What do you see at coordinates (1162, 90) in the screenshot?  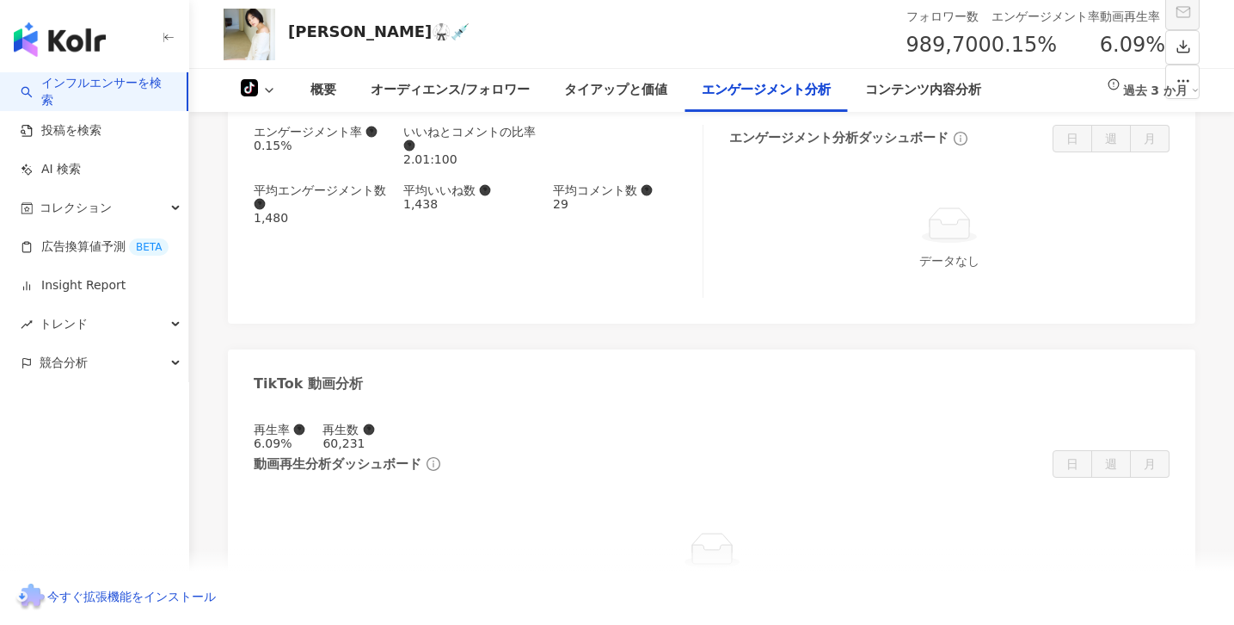 I see `div: 過去 3 か月` at bounding box center [1162, 90].